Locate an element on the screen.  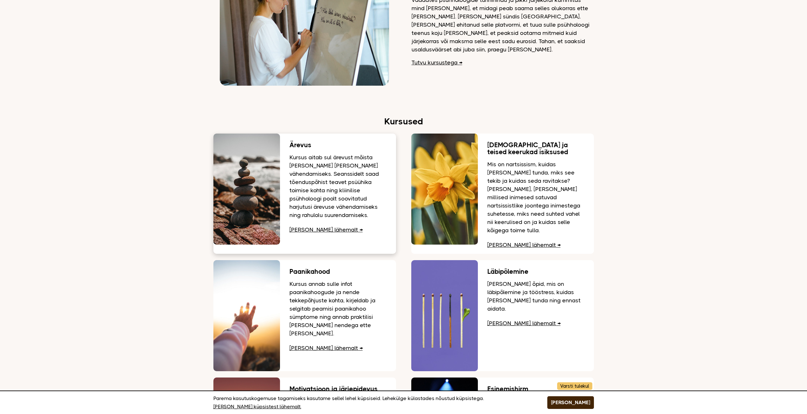
h3: Ärevus is located at coordinates (338, 145).